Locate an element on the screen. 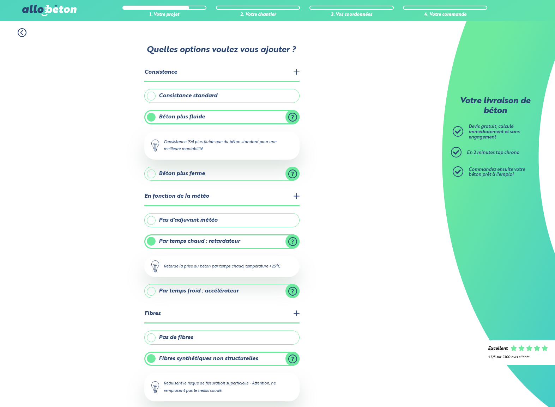 The width and height of the screenshot is (555, 407). label: Par temps chaud : retardateur is located at coordinates (222, 241).